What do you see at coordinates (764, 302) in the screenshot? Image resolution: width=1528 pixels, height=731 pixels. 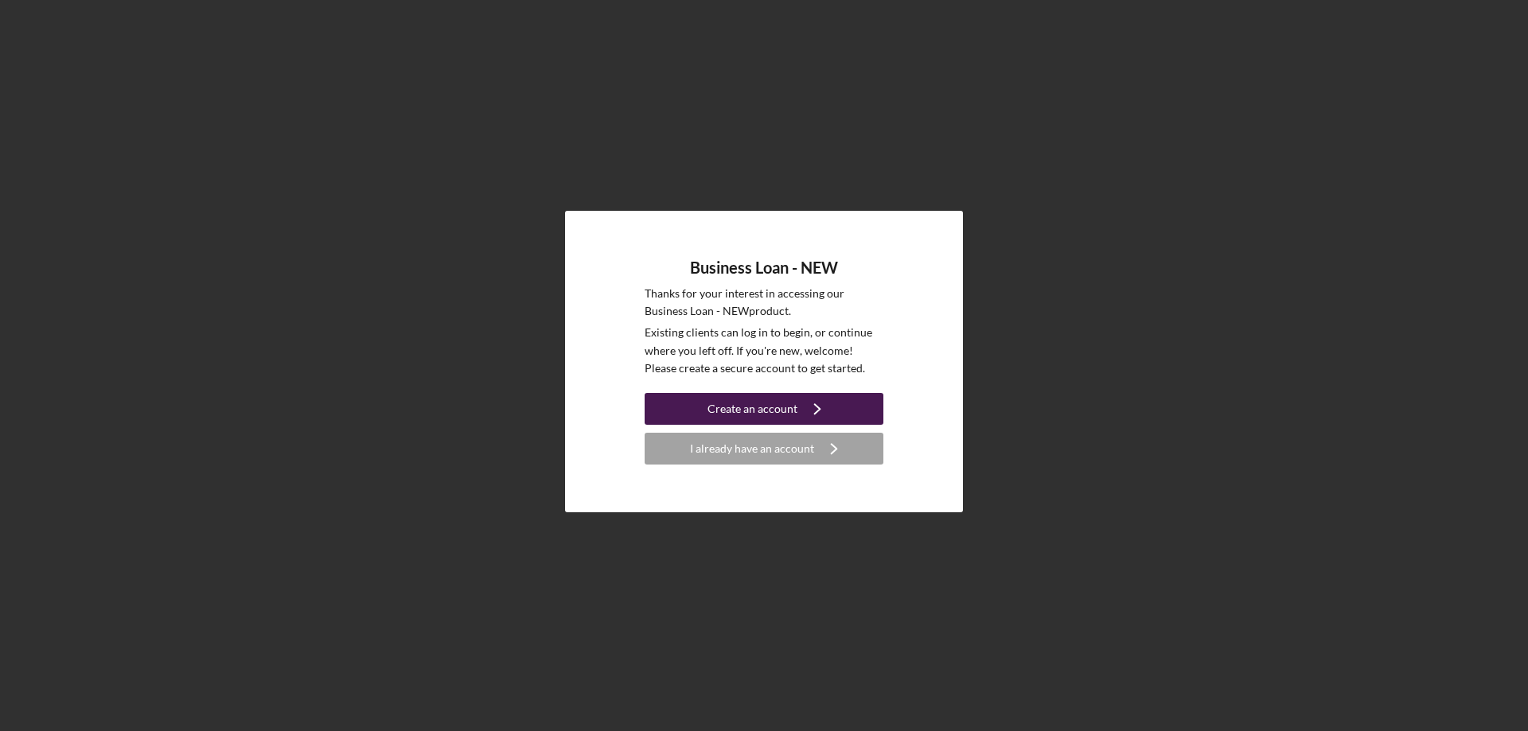 I see `p: Thanks for your interest in accessing our Business Loan - NEW product.` at bounding box center [764, 302].